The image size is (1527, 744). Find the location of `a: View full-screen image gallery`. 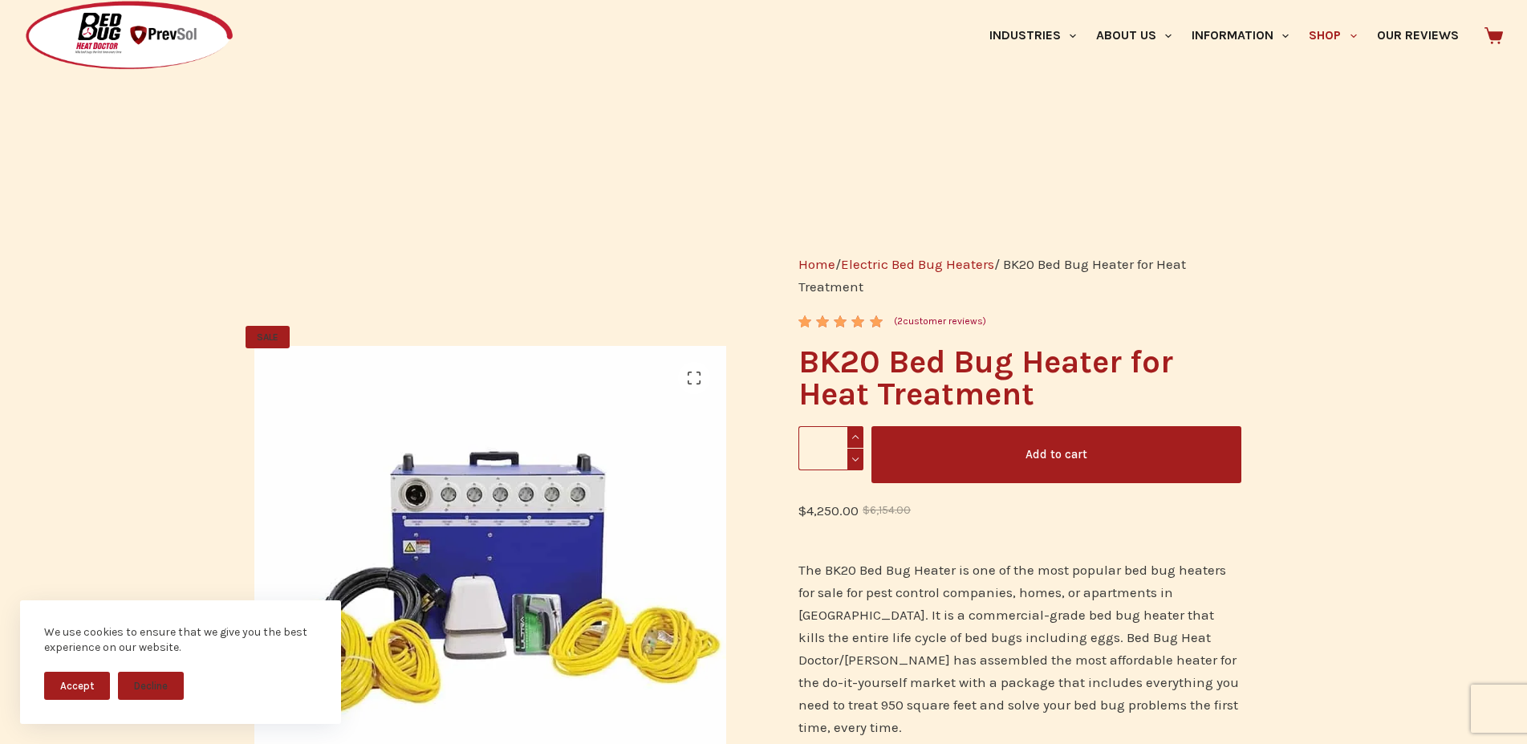

a: View full-screen image gallery is located at coordinates (694, 378).